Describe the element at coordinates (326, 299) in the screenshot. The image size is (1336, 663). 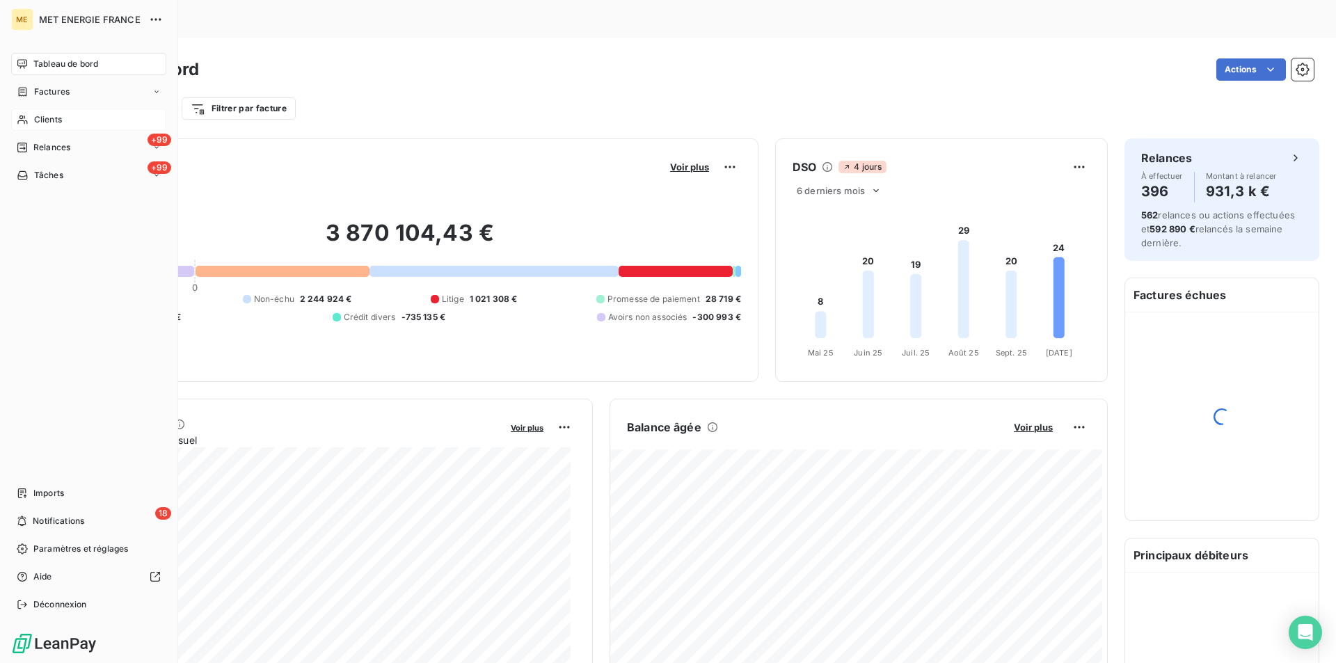
I see `span: 2 244 924 €` at that location.